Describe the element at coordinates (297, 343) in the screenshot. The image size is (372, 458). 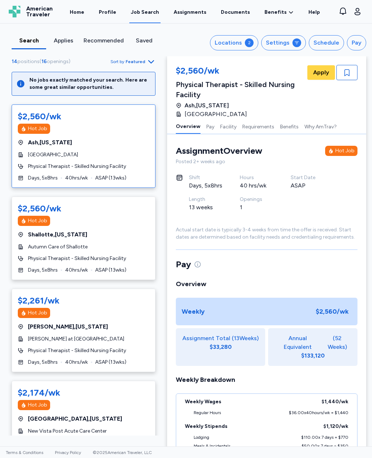
I see `span: Annual Equivalent` at that location.